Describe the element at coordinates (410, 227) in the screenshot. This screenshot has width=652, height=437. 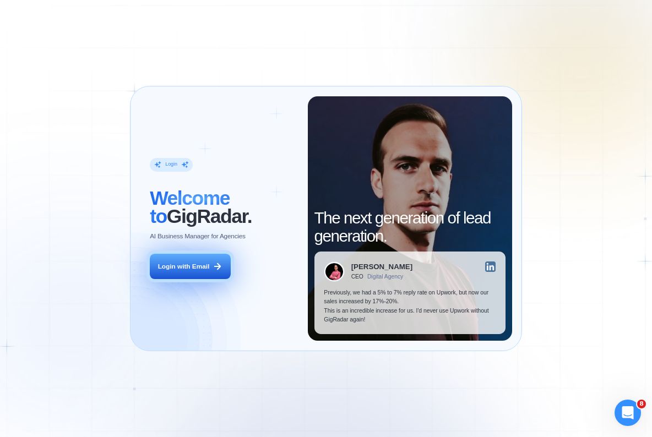
I see `h2: The next generation of lead generation.` at that location.